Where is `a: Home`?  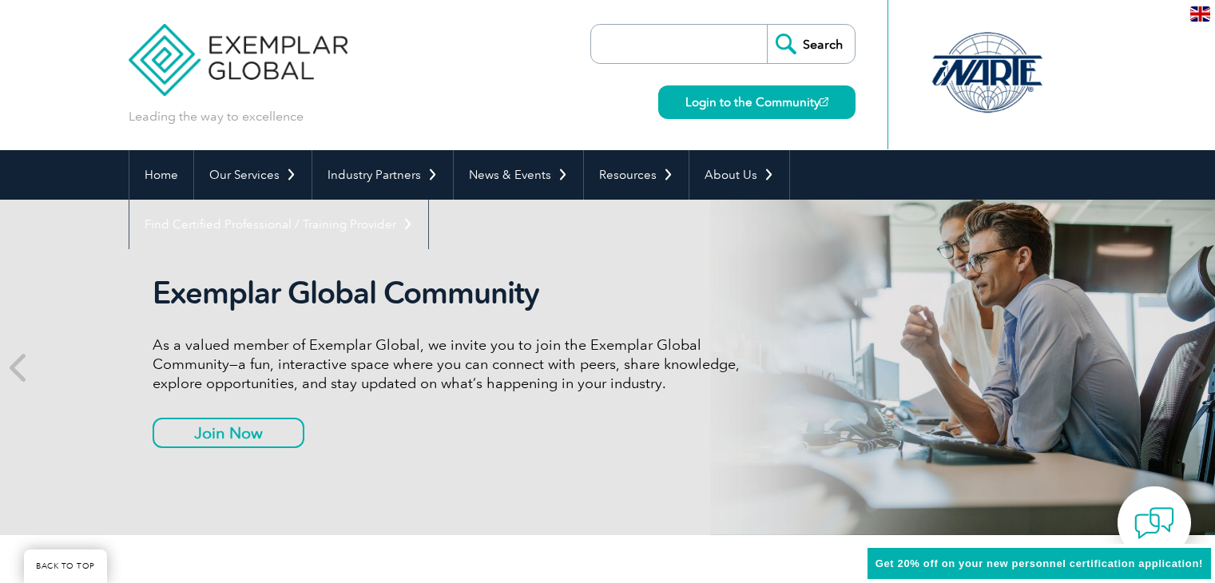
a: Home is located at coordinates (161, 175).